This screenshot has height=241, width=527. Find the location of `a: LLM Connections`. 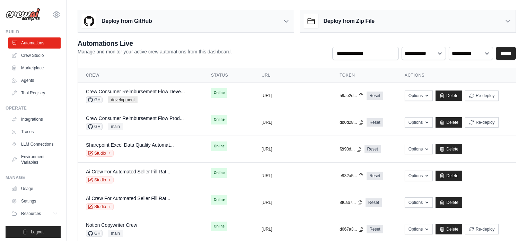

a: LLM Connections is located at coordinates (34, 144).